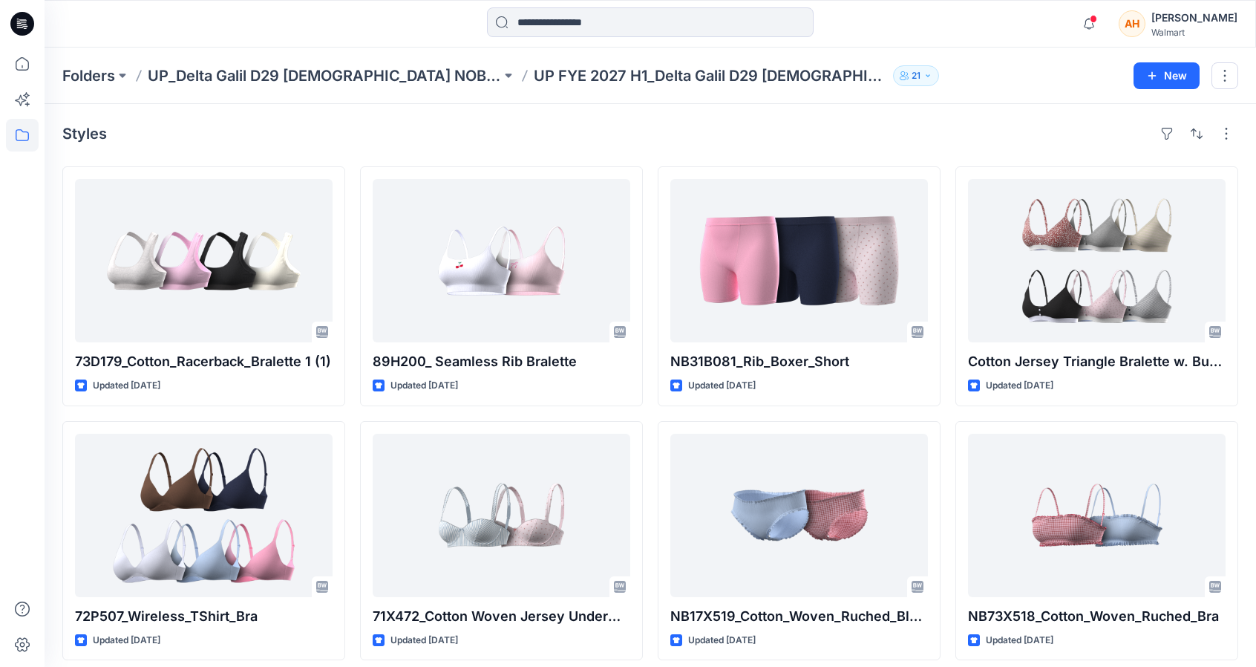 The width and height of the screenshot is (1256, 667). I want to click on p: Cotton Jersey Triangle Bralette w. Buttons ex-elastic_Bra (1), so click(1096, 361).